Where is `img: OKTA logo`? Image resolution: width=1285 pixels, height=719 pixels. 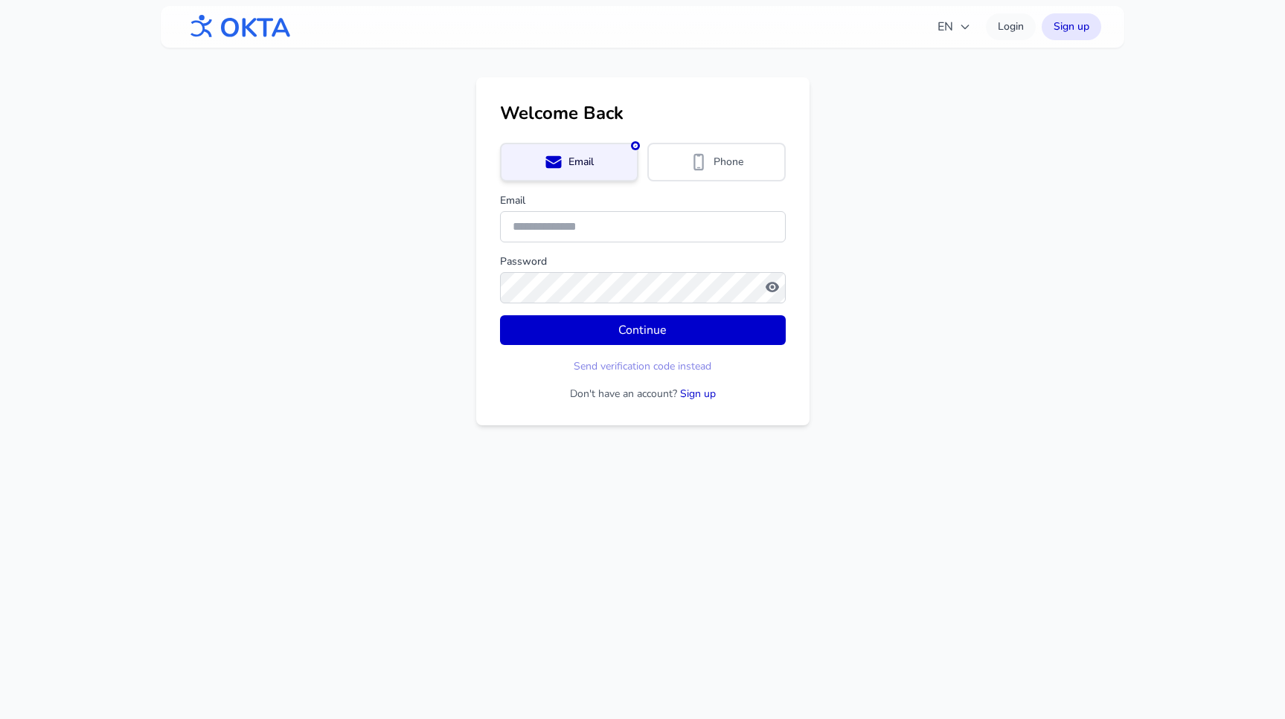 img: OKTA logo is located at coordinates (238, 27).